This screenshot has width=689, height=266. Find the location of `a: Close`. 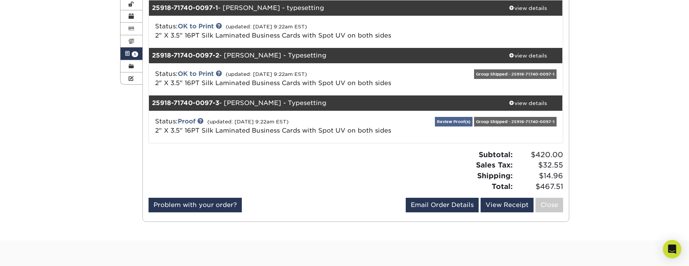

a: Close is located at coordinates (549, 205).